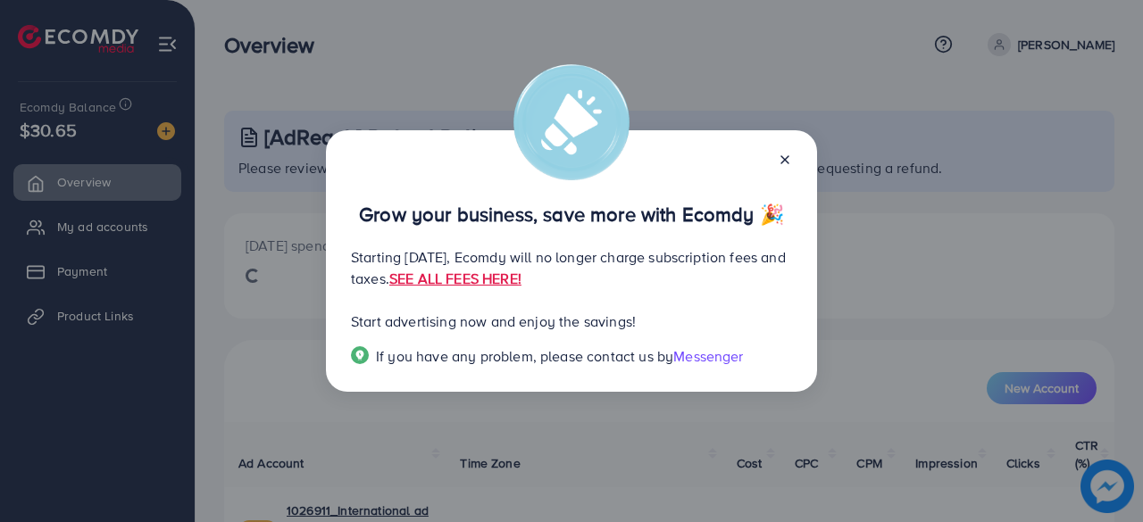 This screenshot has height=522, width=1143. Describe the element at coordinates (360, 355) in the screenshot. I see `img: Popup guide` at that location.